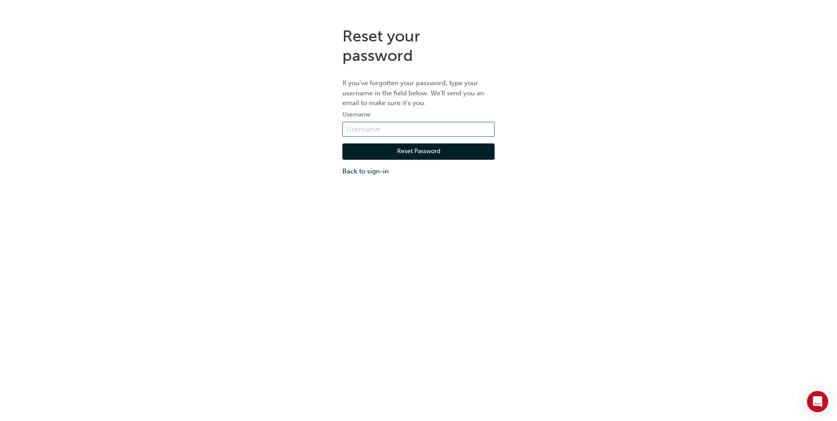  I want to click on button: Reset Password, so click(418, 152).